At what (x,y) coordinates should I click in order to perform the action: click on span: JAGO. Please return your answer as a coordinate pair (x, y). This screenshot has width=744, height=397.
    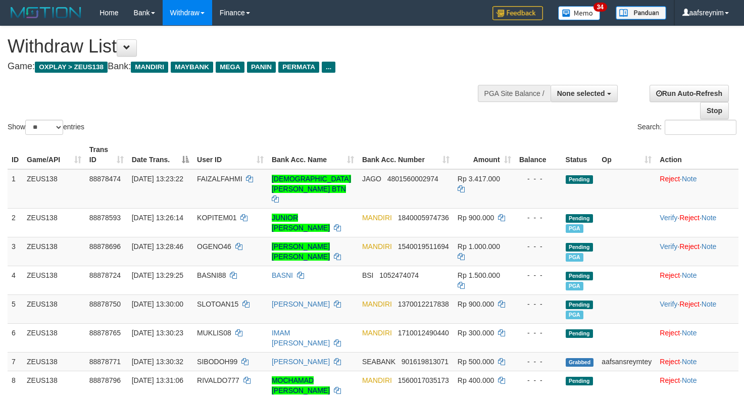
    Looking at the image, I should click on (372, 179).